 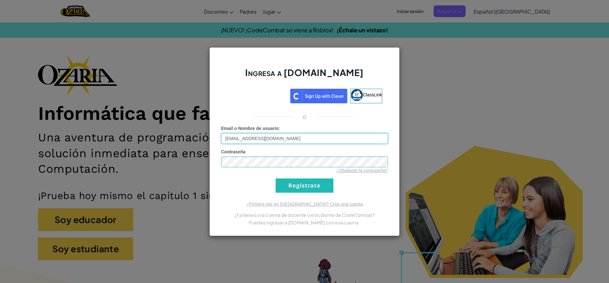 What do you see at coordinates (372, 94) in the screenshot?
I see `span: ClassLink` at bounding box center [372, 94].